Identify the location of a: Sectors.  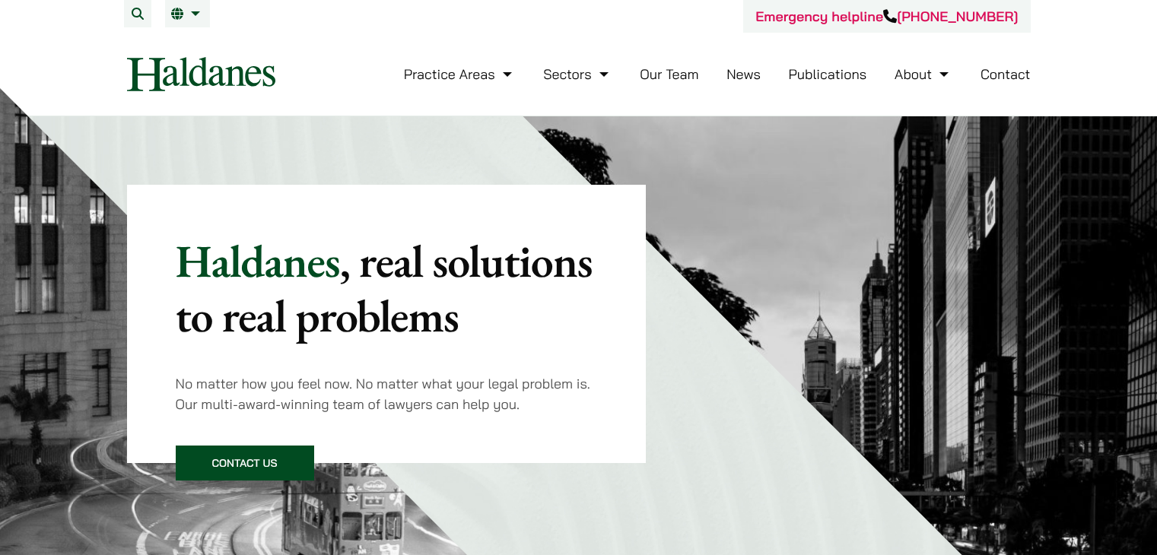
(577, 74).